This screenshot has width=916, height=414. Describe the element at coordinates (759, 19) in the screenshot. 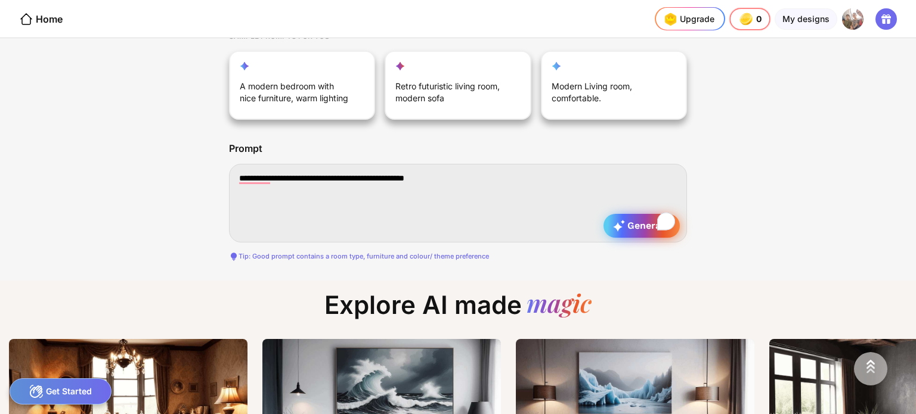

I see `span: 0` at that location.